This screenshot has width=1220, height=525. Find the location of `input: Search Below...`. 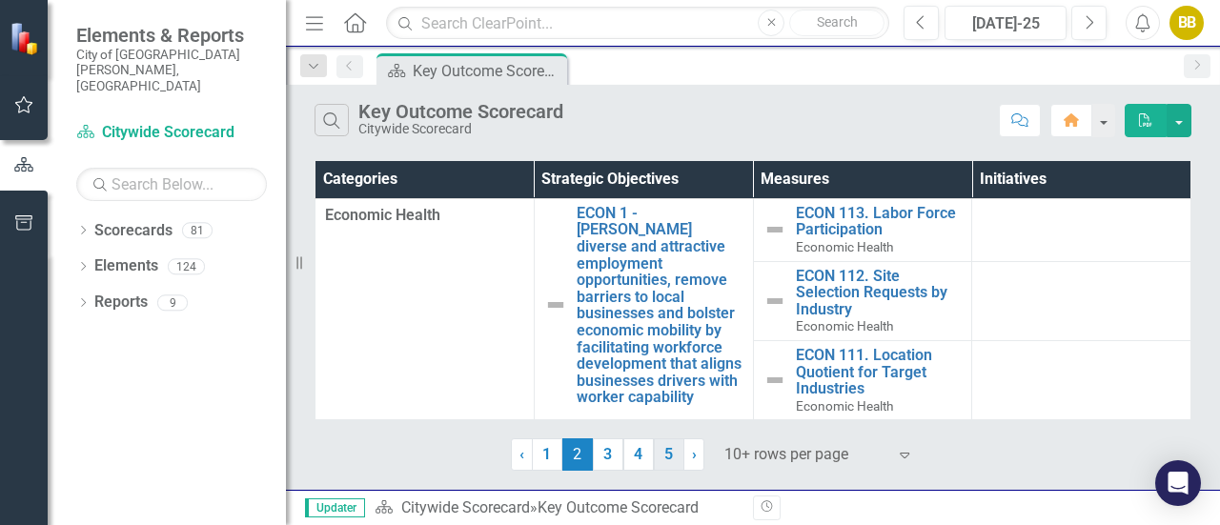

input: Search Below... is located at coordinates (172, 184).